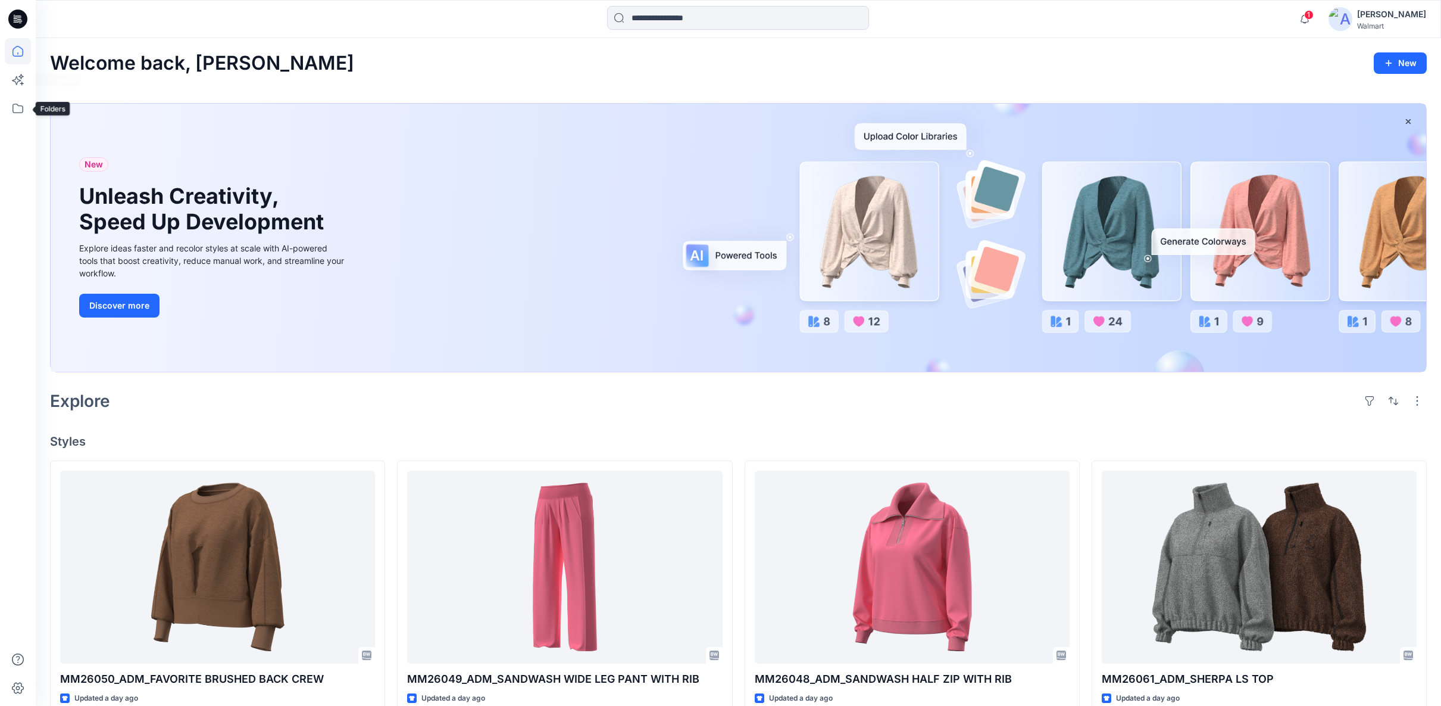  I want to click on button: Discover more, so click(119, 305).